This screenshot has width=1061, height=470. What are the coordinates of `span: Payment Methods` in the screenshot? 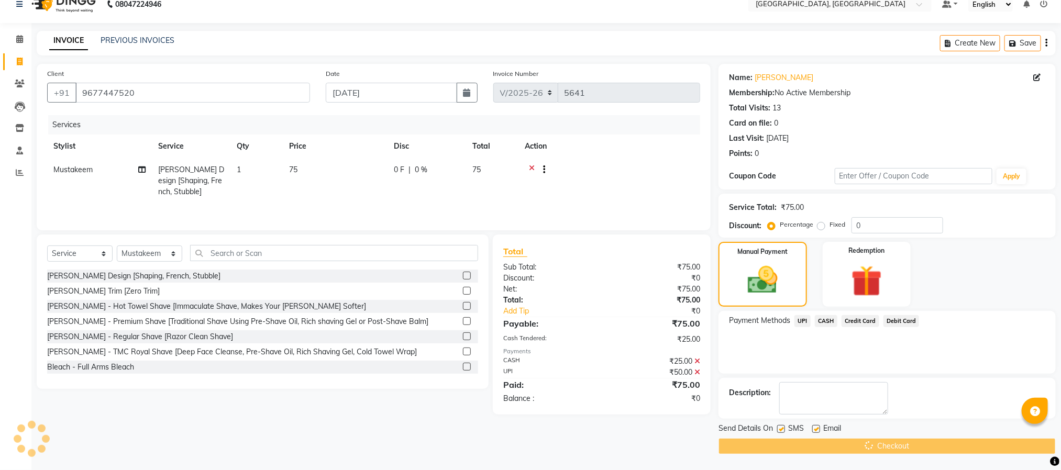 It's located at (759, 321).